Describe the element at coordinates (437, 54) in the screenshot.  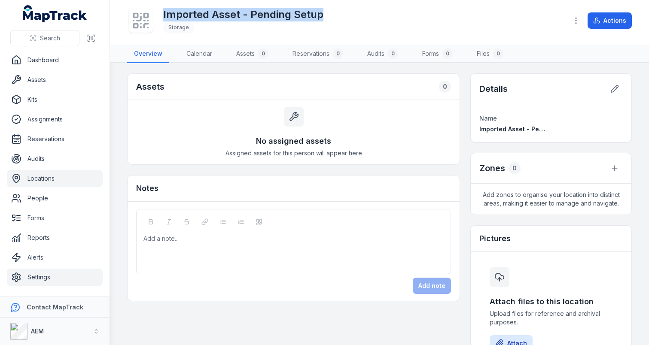
I see `a: Forms0` at that location.